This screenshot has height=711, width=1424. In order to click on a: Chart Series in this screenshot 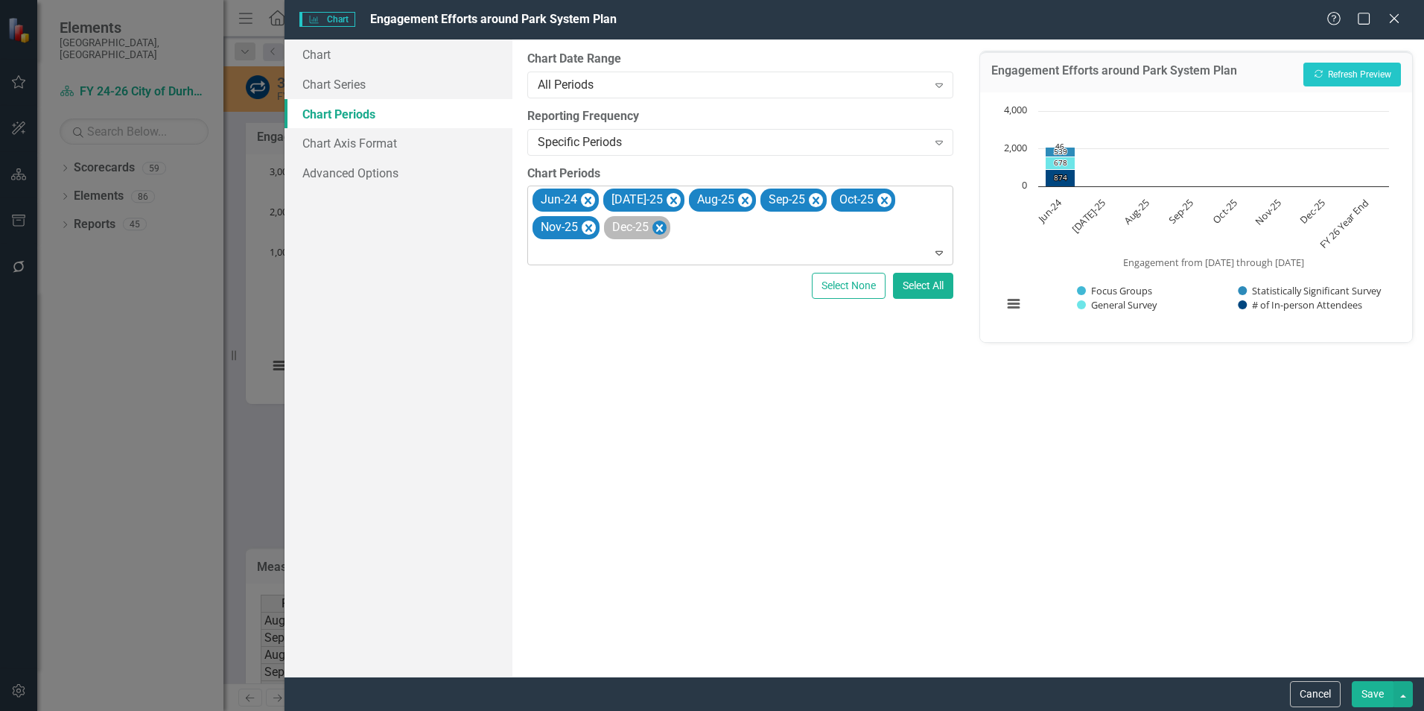, I will do `click(399, 84)`.